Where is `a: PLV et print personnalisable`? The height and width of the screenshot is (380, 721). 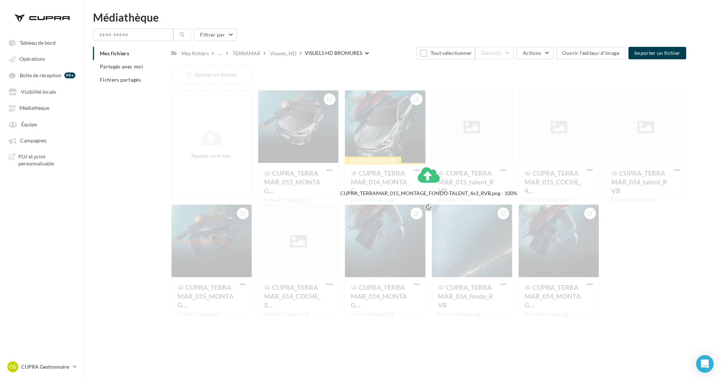
a: PLV et print personnalisable is located at coordinates (42, 160).